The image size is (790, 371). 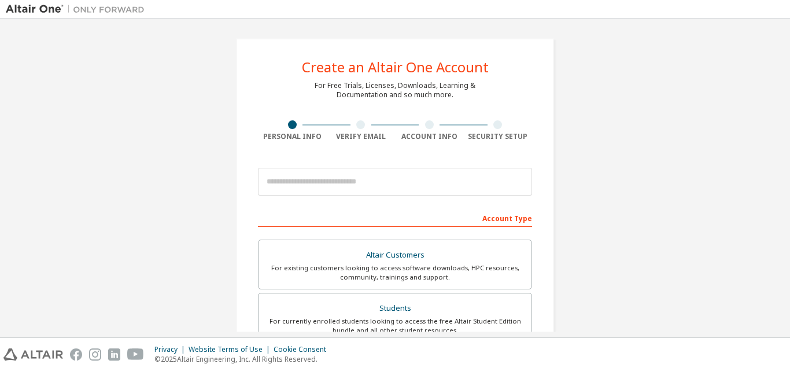 What do you see at coordinates (135, 354) in the screenshot?
I see `img: youtube.svg` at bounding box center [135, 354].